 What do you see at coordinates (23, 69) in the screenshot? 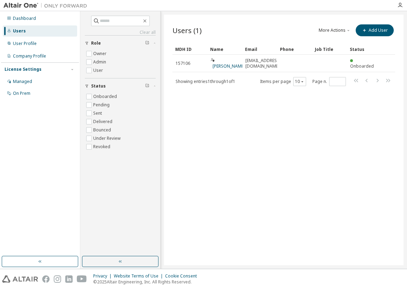
I see `div: License Settings` at bounding box center [23, 69].